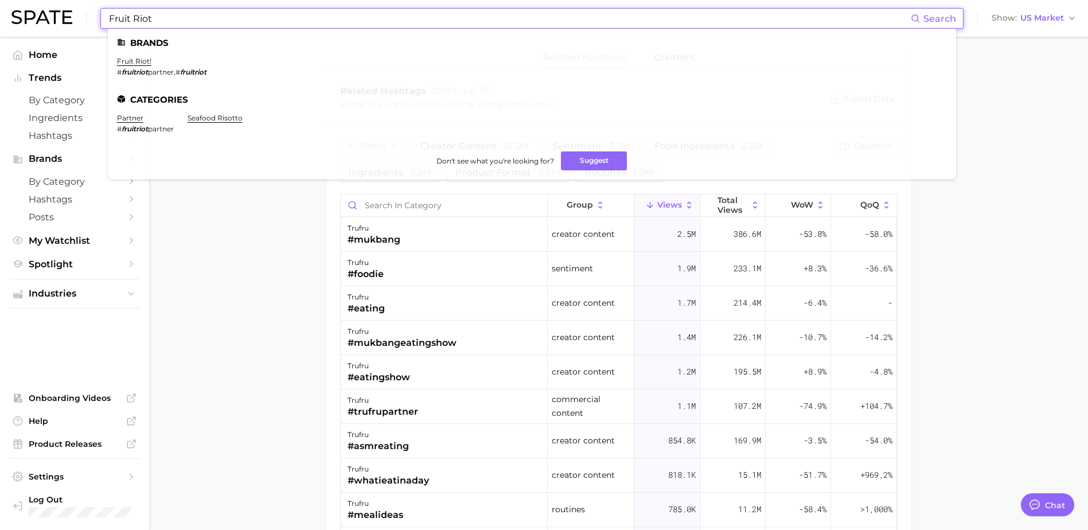 The height and width of the screenshot is (530, 1088). Describe the element at coordinates (75, 118) in the screenshot. I see `a: Ingredients` at that location.